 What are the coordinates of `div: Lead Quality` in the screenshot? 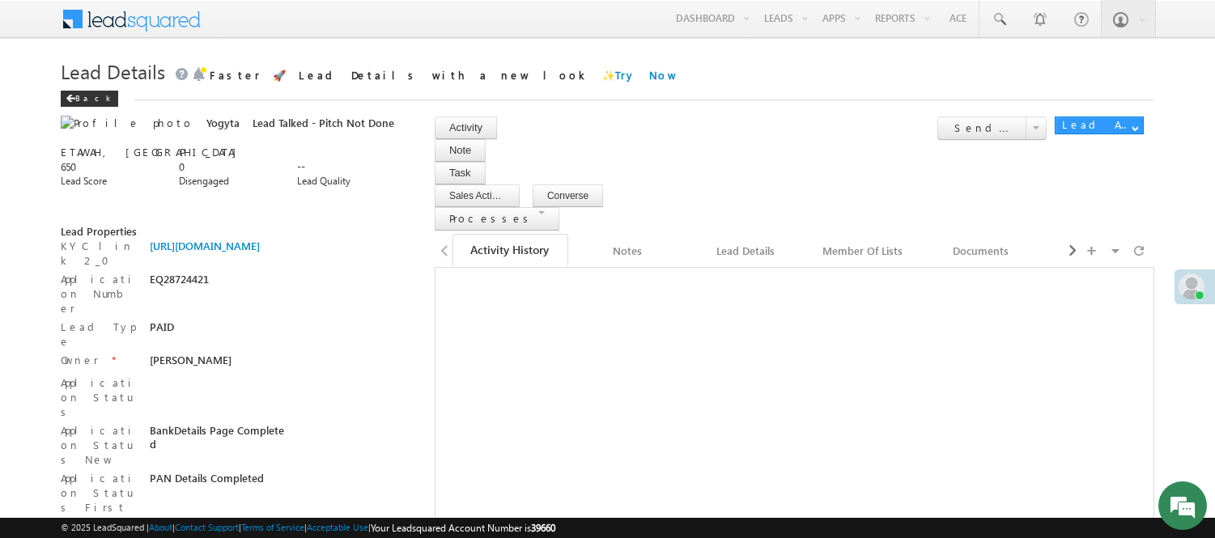 It's located at (351, 181).